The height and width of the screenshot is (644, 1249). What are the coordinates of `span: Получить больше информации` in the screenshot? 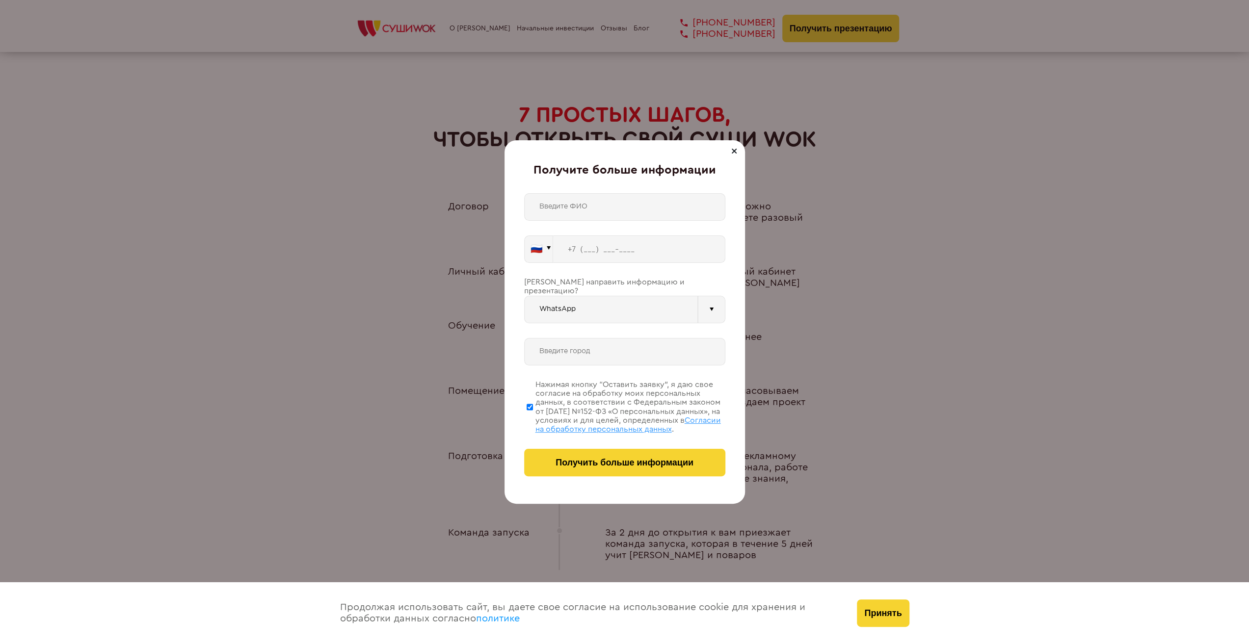 It's located at (624, 463).